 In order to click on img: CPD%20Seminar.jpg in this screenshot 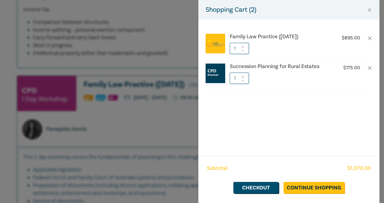, I will do `click(215, 73)`.